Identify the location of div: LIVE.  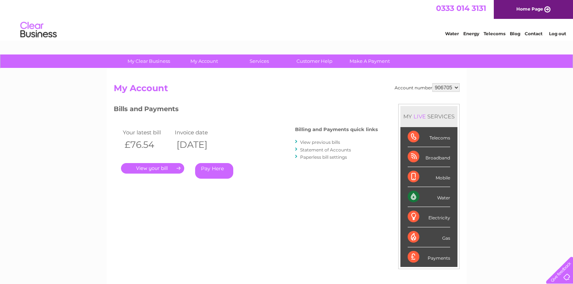
(420, 116).